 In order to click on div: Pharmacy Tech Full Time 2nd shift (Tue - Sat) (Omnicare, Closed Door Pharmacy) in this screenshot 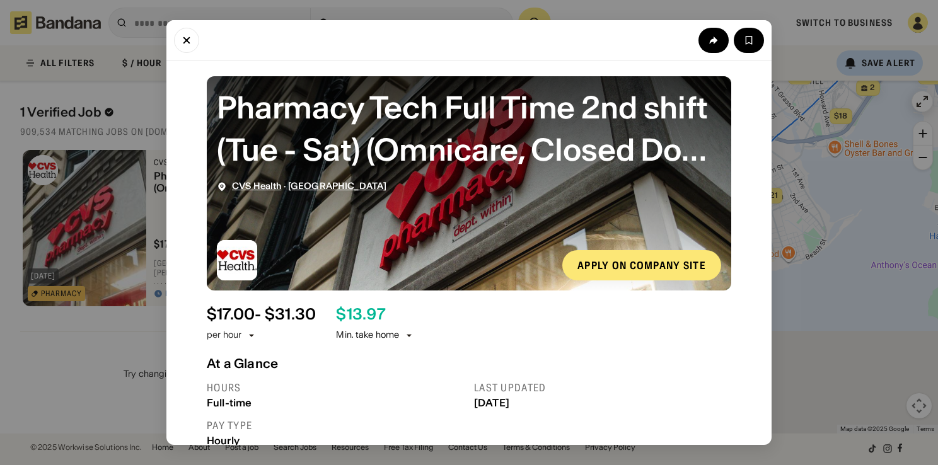, I will do `click(469, 129)`.